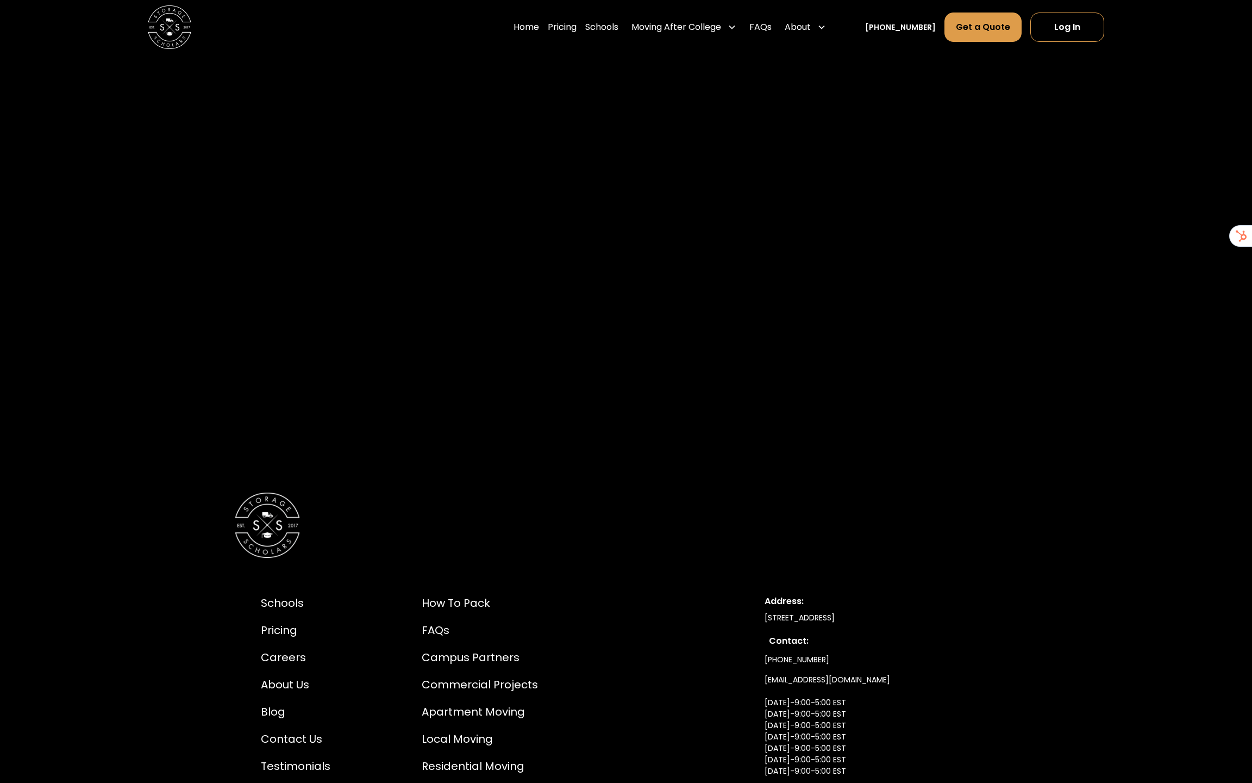 This screenshot has width=1252, height=783. What do you see at coordinates (267, 525) in the screenshot?
I see `img: Storage Scholars Logomark.` at bounding box center [267, 525].